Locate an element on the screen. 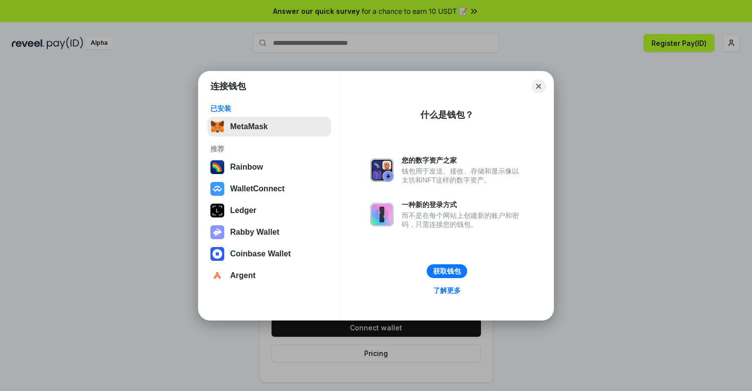  div: Argent is located at coordinates (243, 275).